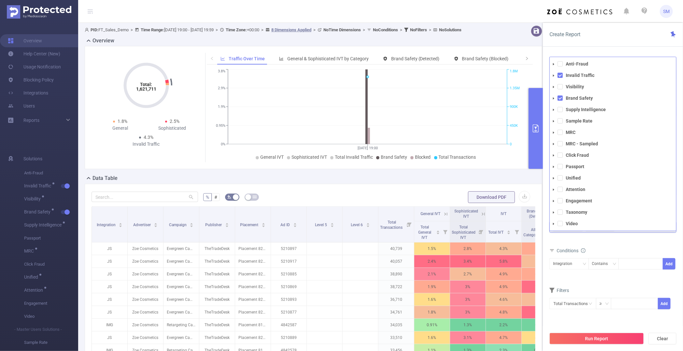 This screenshot has width=683, height=351. What do you see at coordinates (415, 59) in the screenshot?
I see `span: Brand Safety (Detected)` at bounding box center [415, 59].